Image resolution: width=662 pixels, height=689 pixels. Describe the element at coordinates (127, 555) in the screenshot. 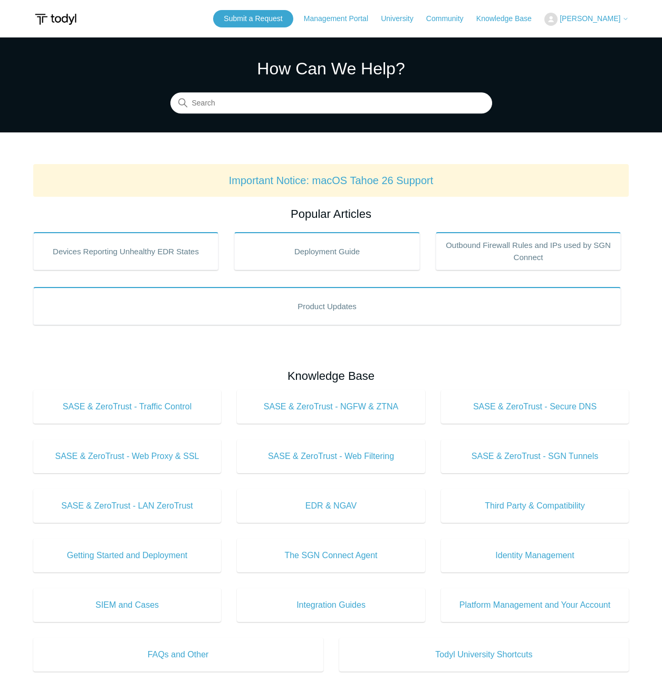

I see `span: Getting Started and Deployment` at that location.